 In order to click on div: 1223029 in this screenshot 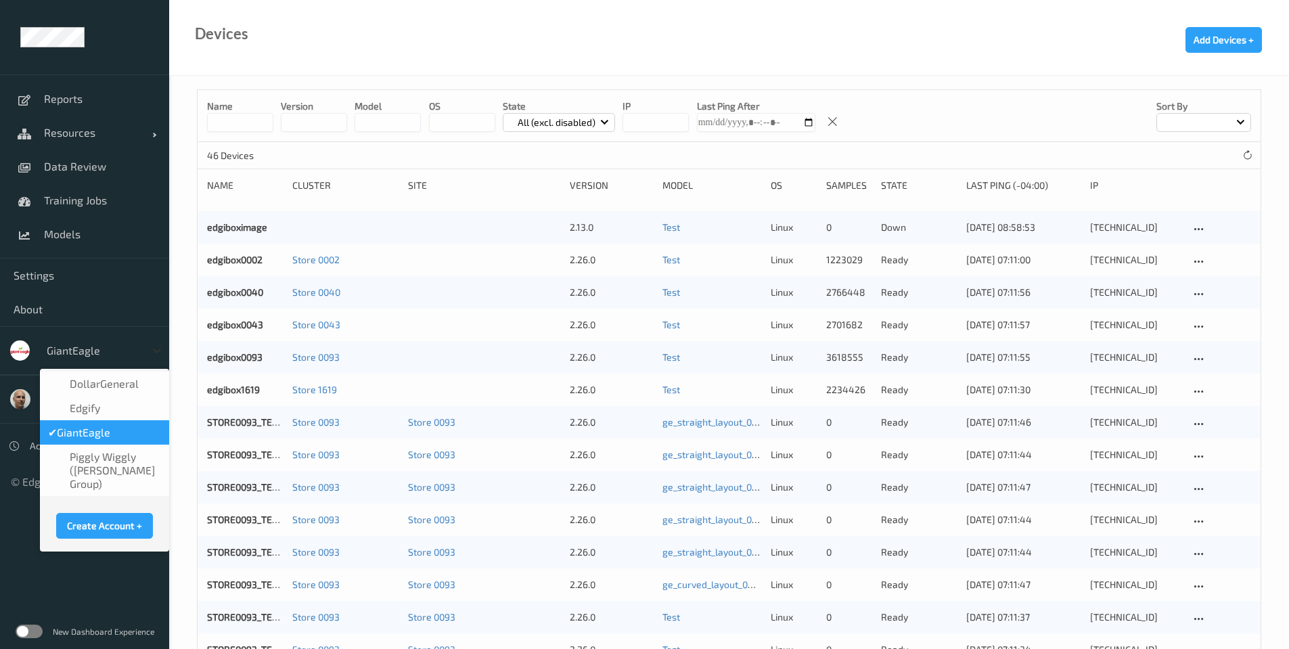, I will do `click(848, 260)`.